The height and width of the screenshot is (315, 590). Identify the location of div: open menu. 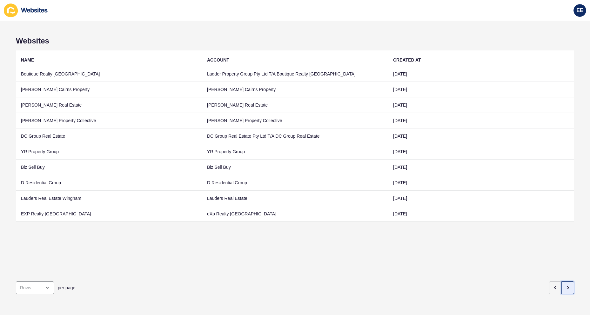
(35, 288).